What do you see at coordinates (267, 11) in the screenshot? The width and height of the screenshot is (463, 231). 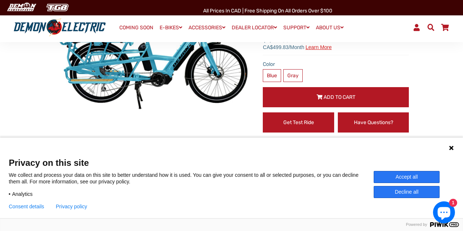 I see `span: All Prices in CAD | Free shipping on all orders over $100` at bounding box center [267, 11].